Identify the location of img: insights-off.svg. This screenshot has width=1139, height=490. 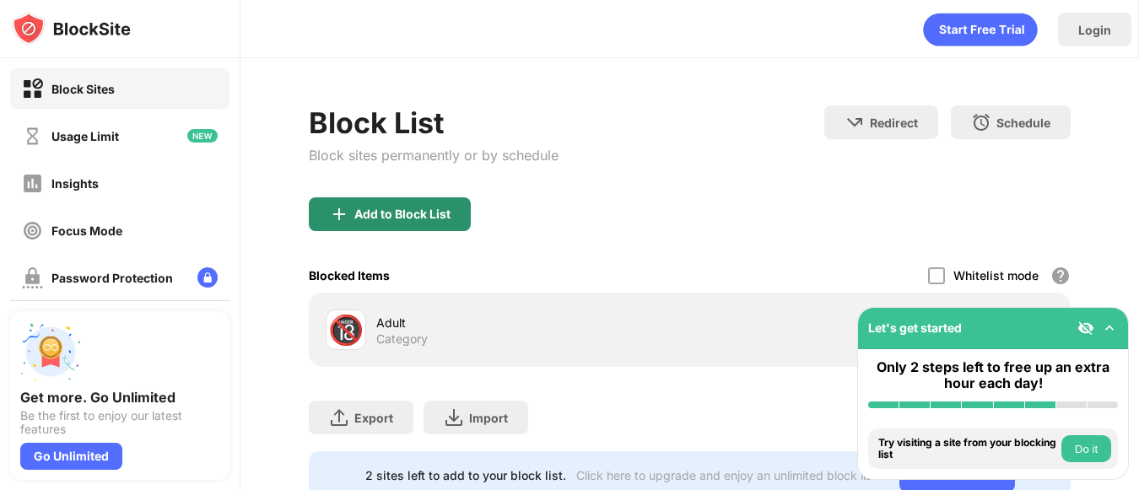
(32, 183).